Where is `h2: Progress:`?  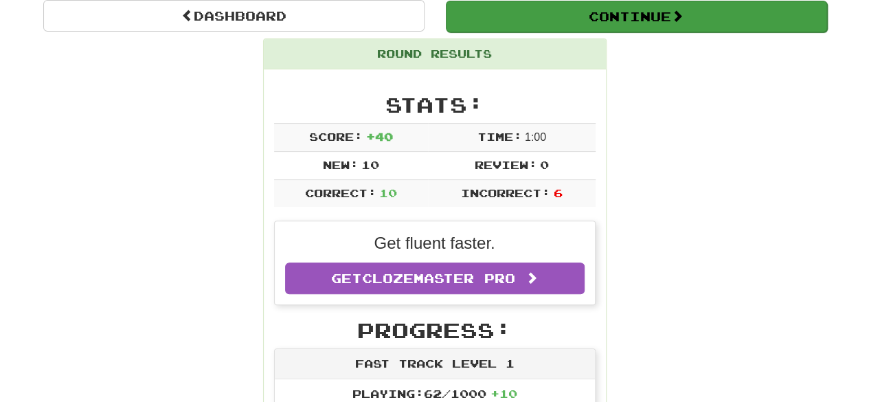
h2: Progress: is located at coordinates (435, 330).